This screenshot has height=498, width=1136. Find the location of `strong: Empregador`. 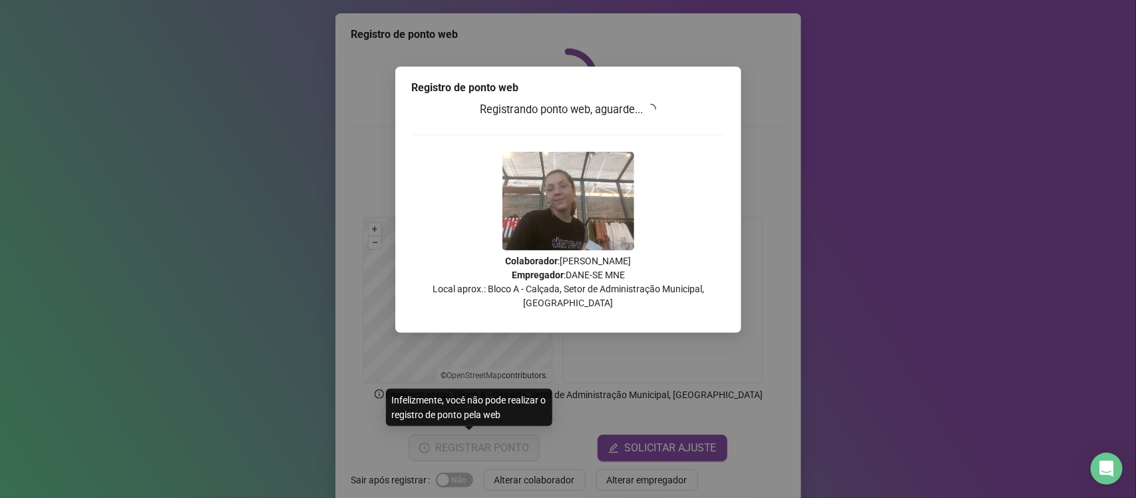

strong: Empregador is located at coordinates (538, 275).